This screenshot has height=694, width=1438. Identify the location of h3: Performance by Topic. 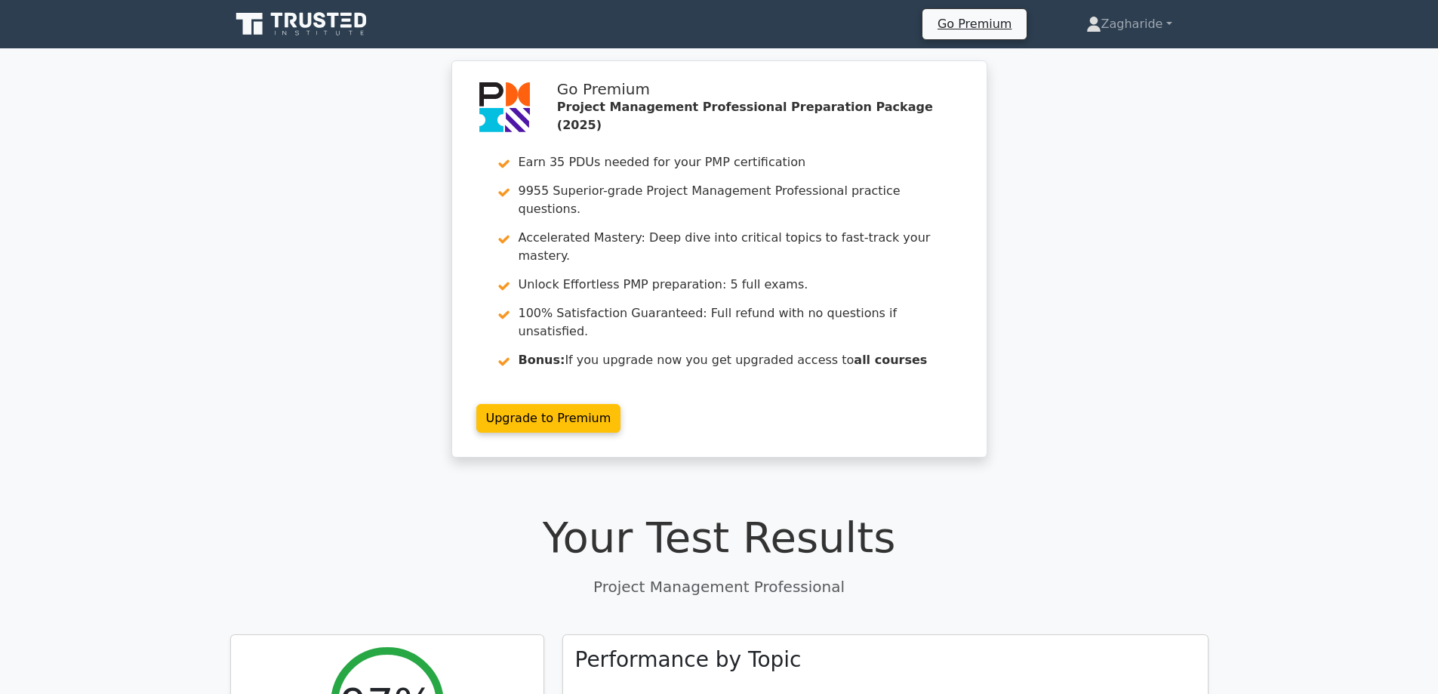
(689, 660).